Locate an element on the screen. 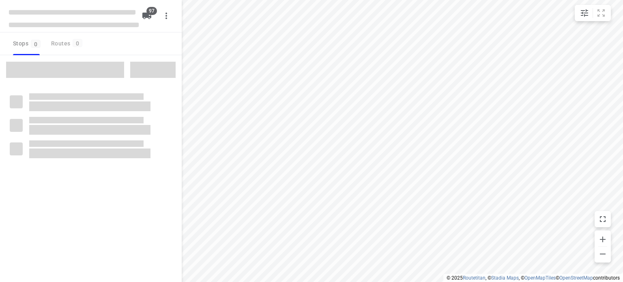 This screenshot has width=623, height=282. button: Map settings is located at coordinates (585, 13).